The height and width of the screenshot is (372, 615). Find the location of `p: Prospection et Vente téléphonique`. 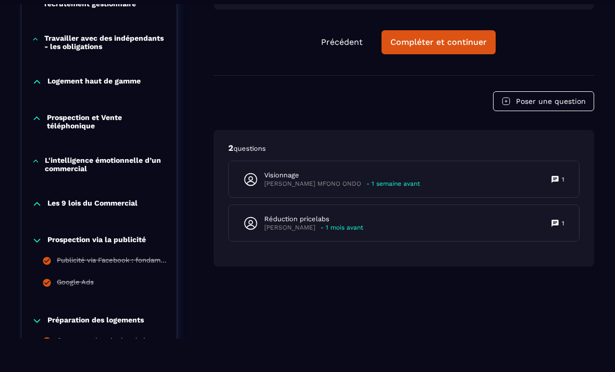

p: Prospection et Vente téléphonique is located at coordinates (106, 121).